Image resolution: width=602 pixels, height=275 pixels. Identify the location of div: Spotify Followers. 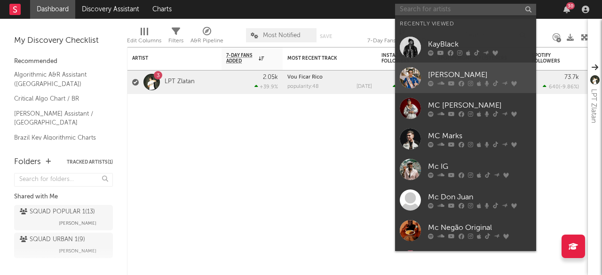
(549, 58).